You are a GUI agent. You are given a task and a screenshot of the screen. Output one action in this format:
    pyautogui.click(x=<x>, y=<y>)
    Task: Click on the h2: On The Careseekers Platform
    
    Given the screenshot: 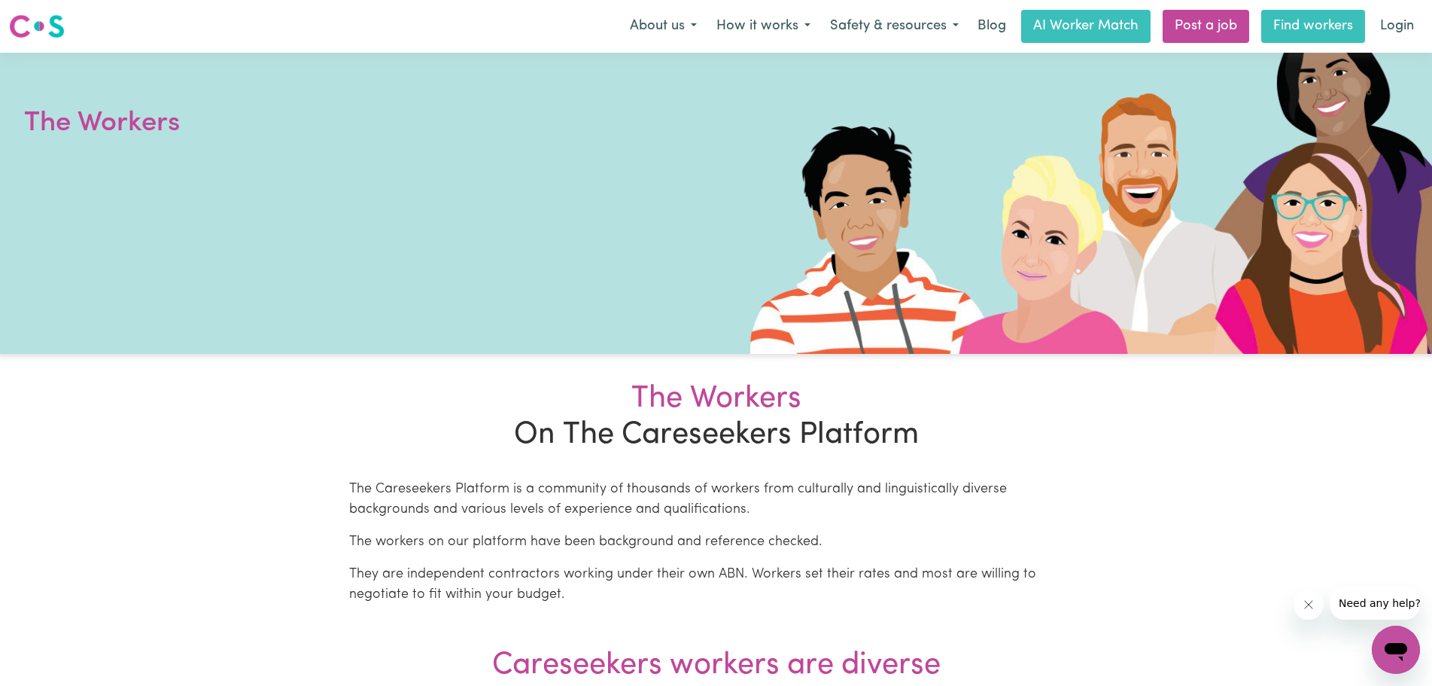 What is the action you would take?
    pyautogui.click(x=717, y=417)
    